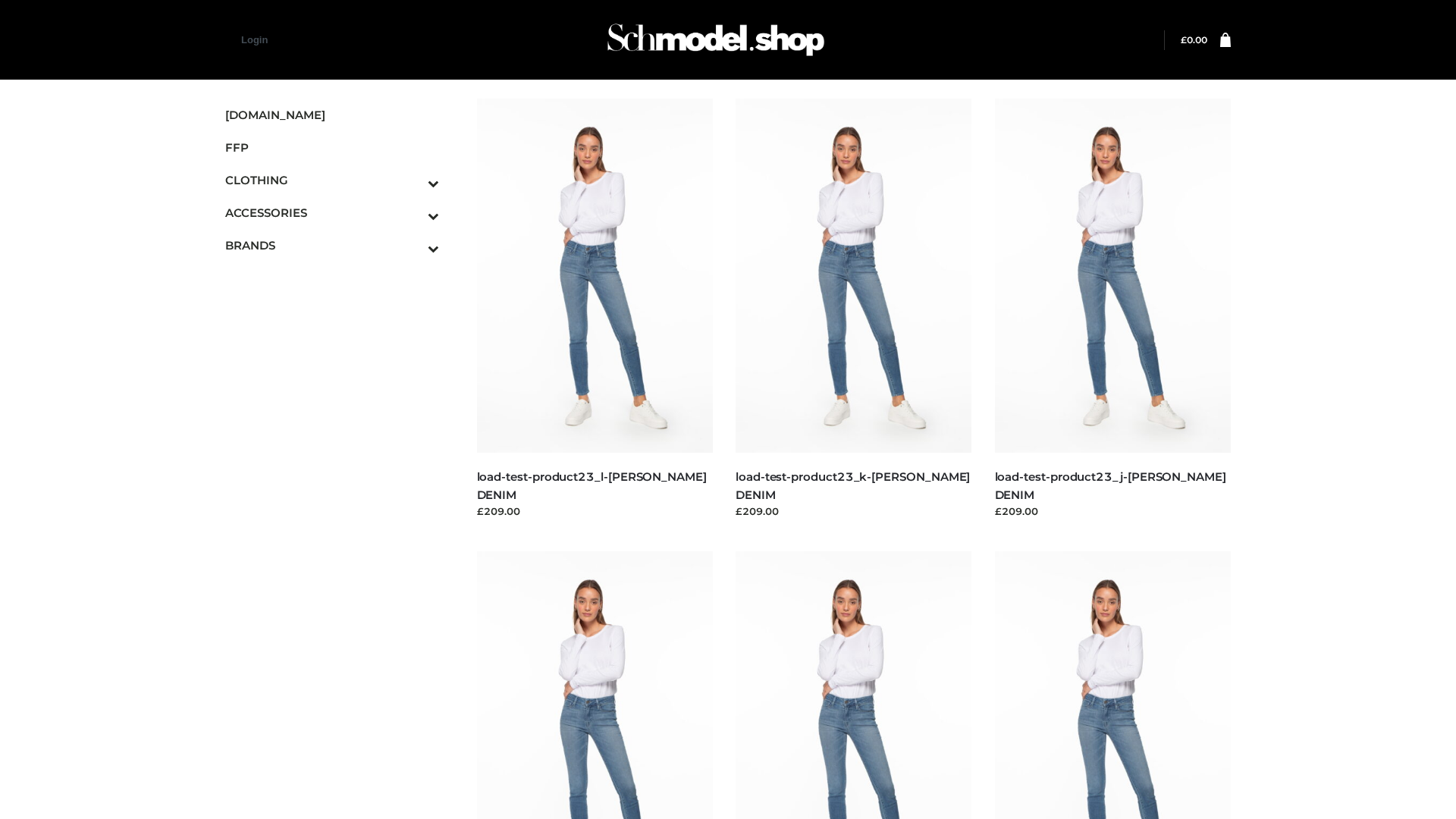 The height and width of the screenshot is (819, 1456). What do you see at coordinates (716, 40) in the screenshot?
I see `img: Schmodel Admin 964` at bounding box center [716, 40].